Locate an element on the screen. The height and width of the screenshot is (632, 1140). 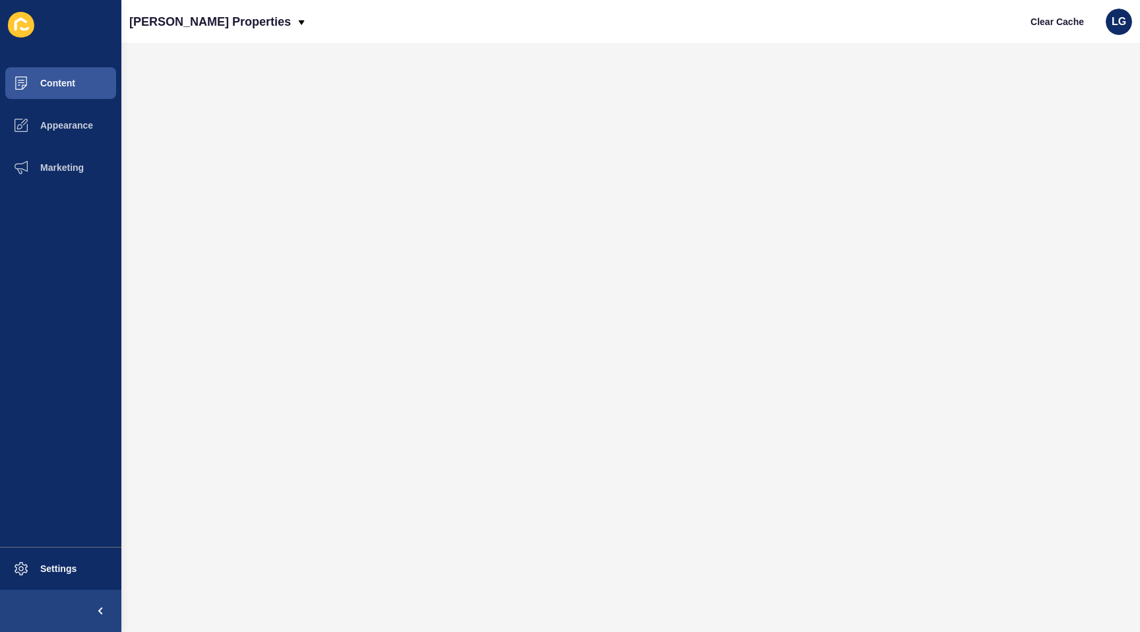
button: Clear Cache is located at coordinates (1057, 22).